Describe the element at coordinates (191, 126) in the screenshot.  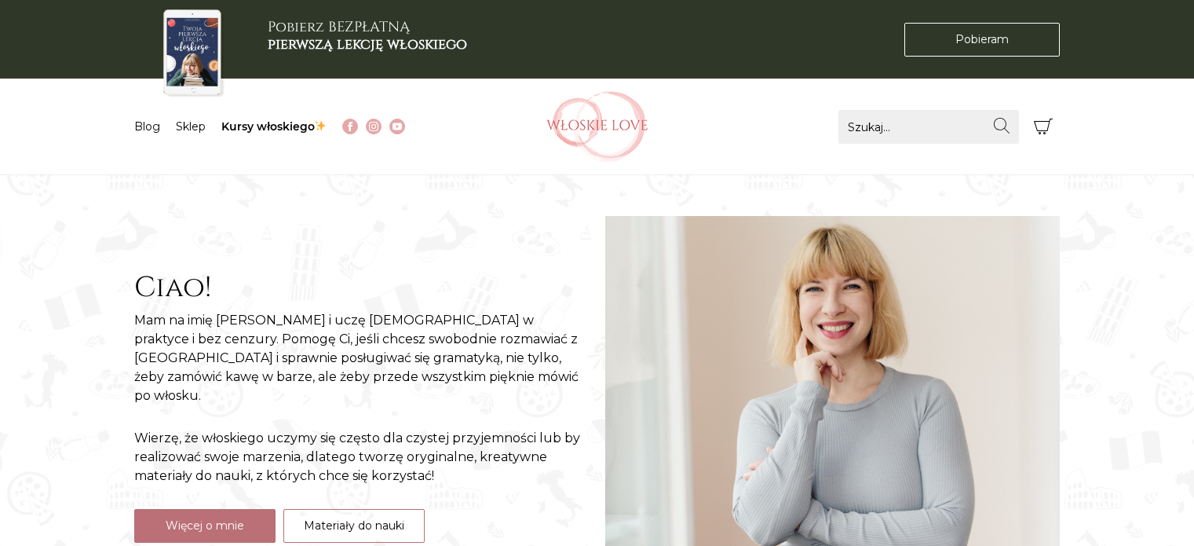
I see `a: Sklep` at that location.